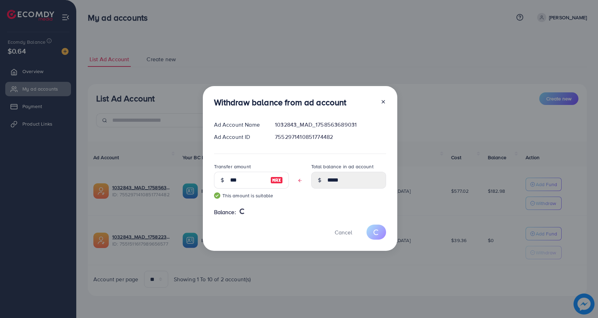  Describe the element at coordinates (342, 166) in the screenshot. I see `label: Total balance in ad account` at that location.